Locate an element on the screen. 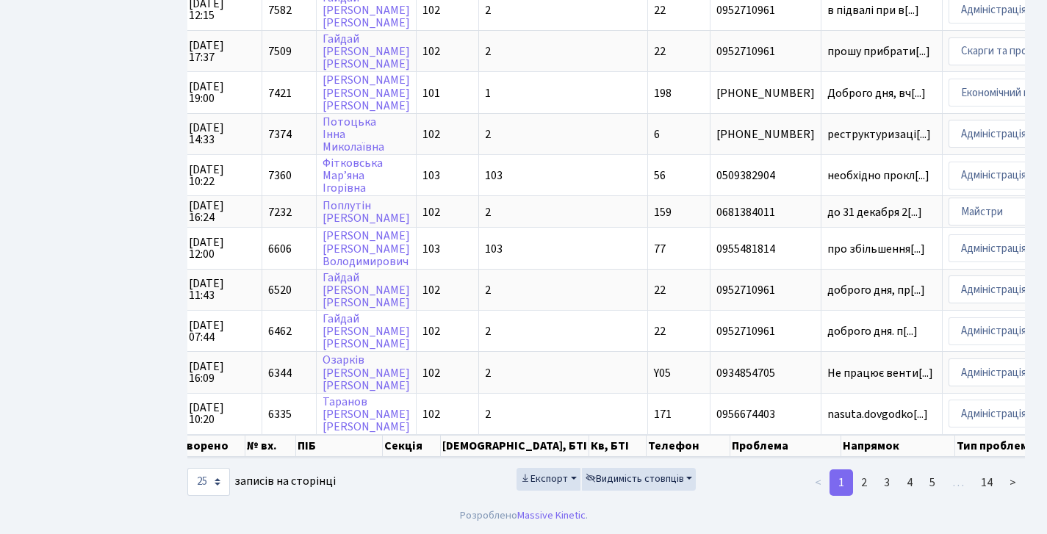  th: № вх. is located at coordinates (270, 446).